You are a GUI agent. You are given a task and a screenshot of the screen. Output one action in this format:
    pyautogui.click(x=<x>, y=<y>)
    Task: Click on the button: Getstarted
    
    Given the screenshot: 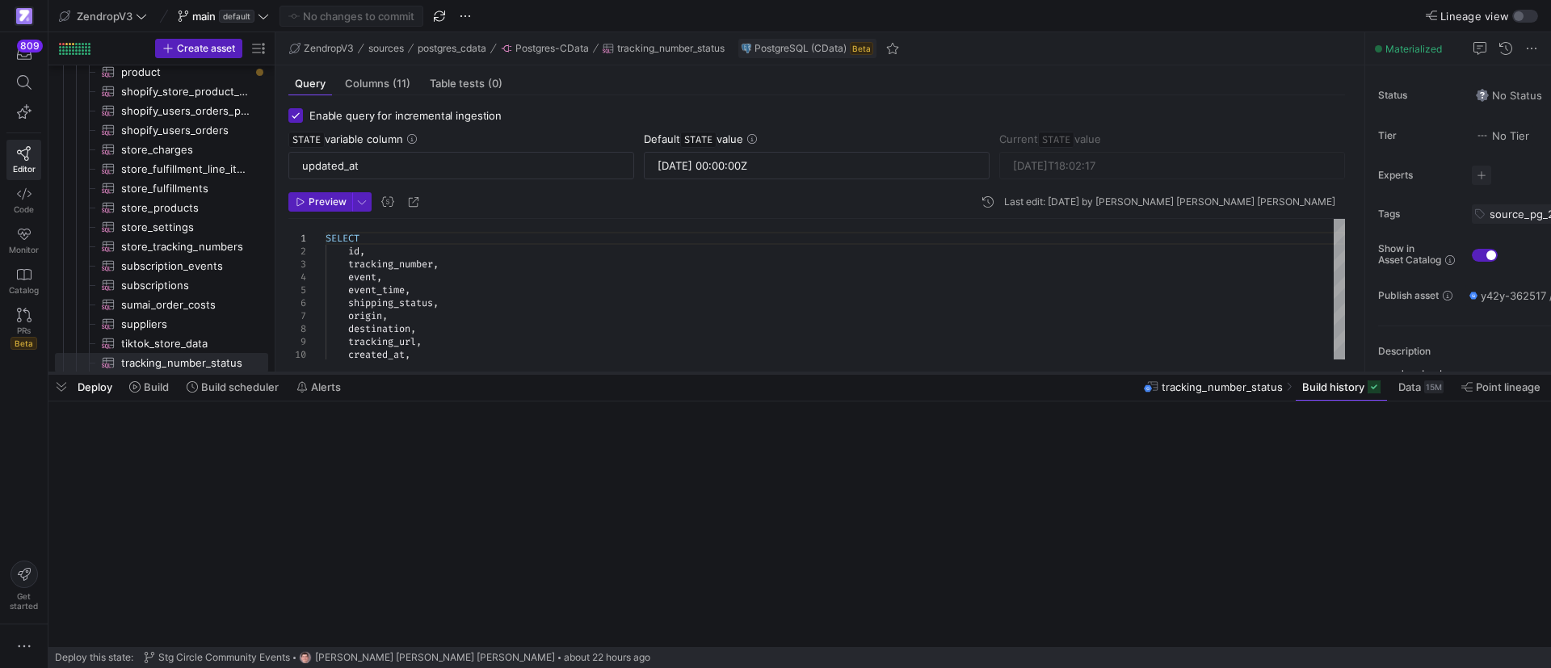 What is the action you would take?
    pyautogui.click(x=23, y=586)
    